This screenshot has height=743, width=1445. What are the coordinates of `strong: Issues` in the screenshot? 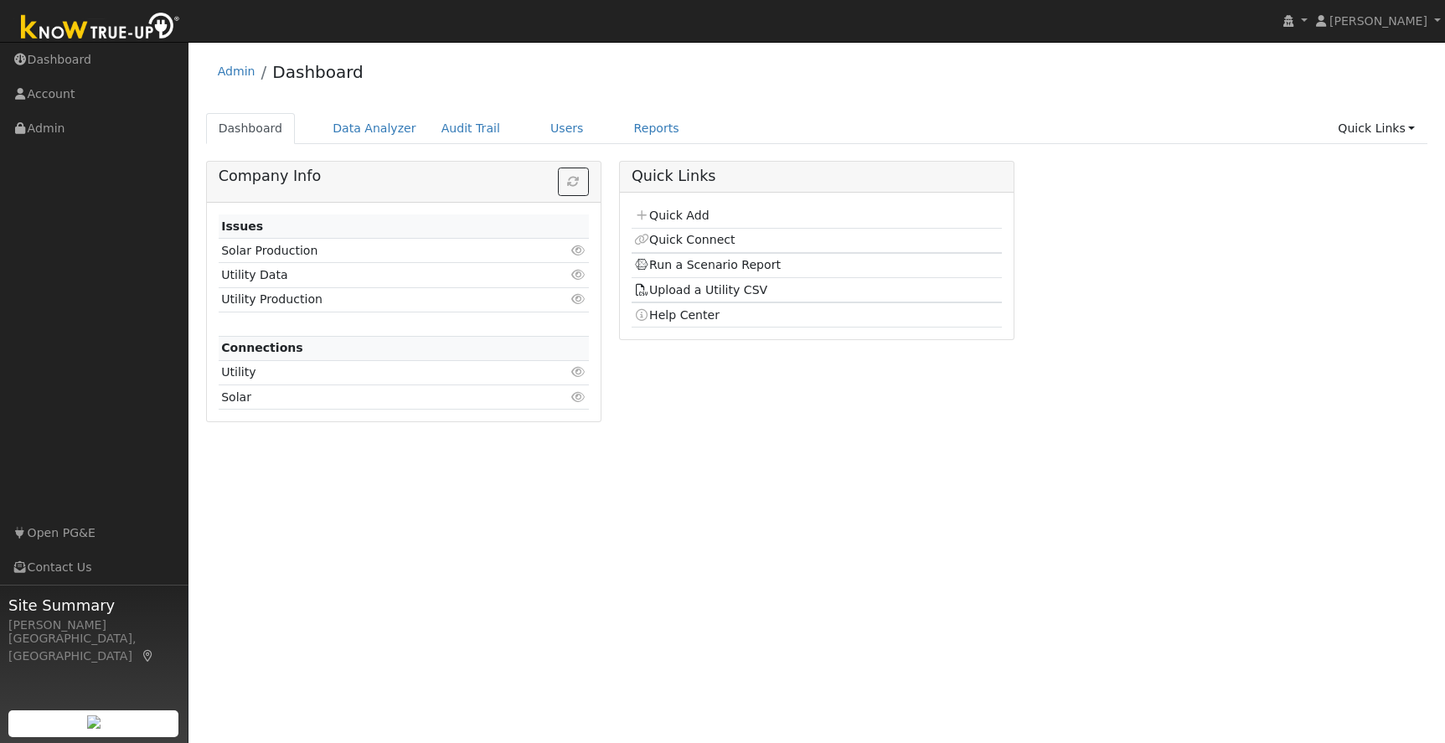 It's located at (242, 226).